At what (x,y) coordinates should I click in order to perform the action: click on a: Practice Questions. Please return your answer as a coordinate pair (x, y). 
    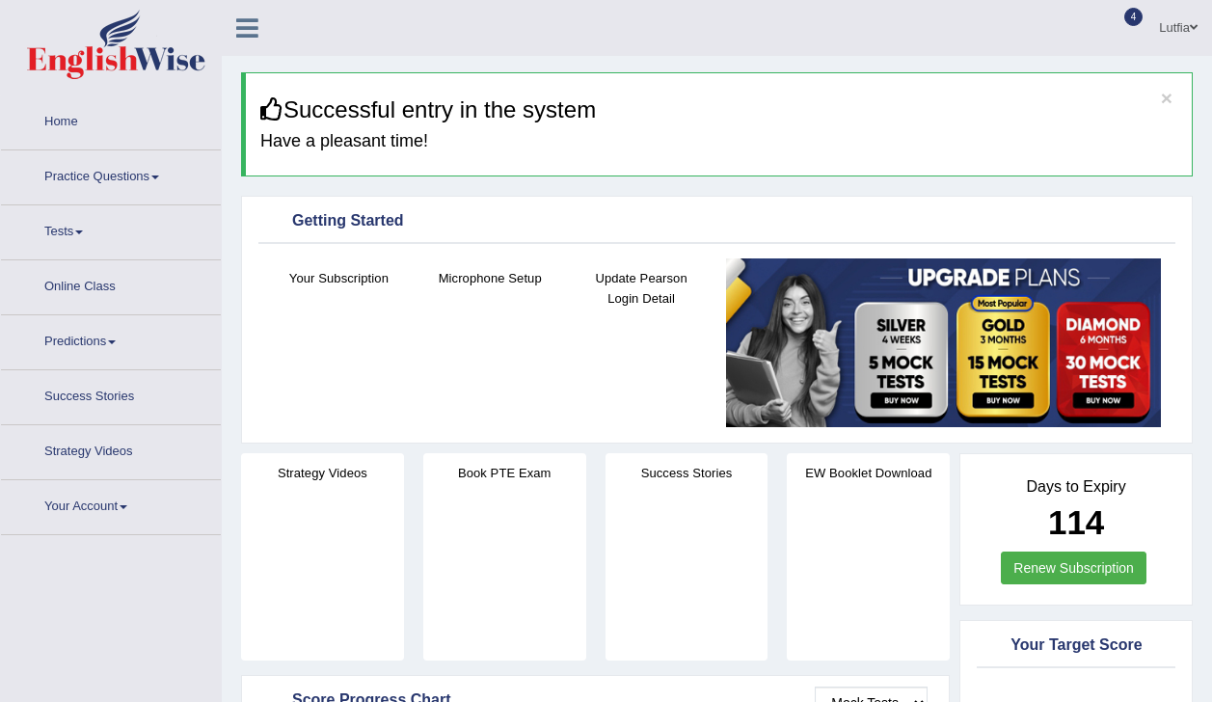
    Looking at the image, I should click on (111, 175).